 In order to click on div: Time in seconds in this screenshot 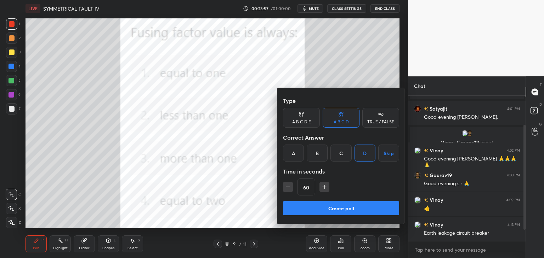, I will do `click(341, 172)`.